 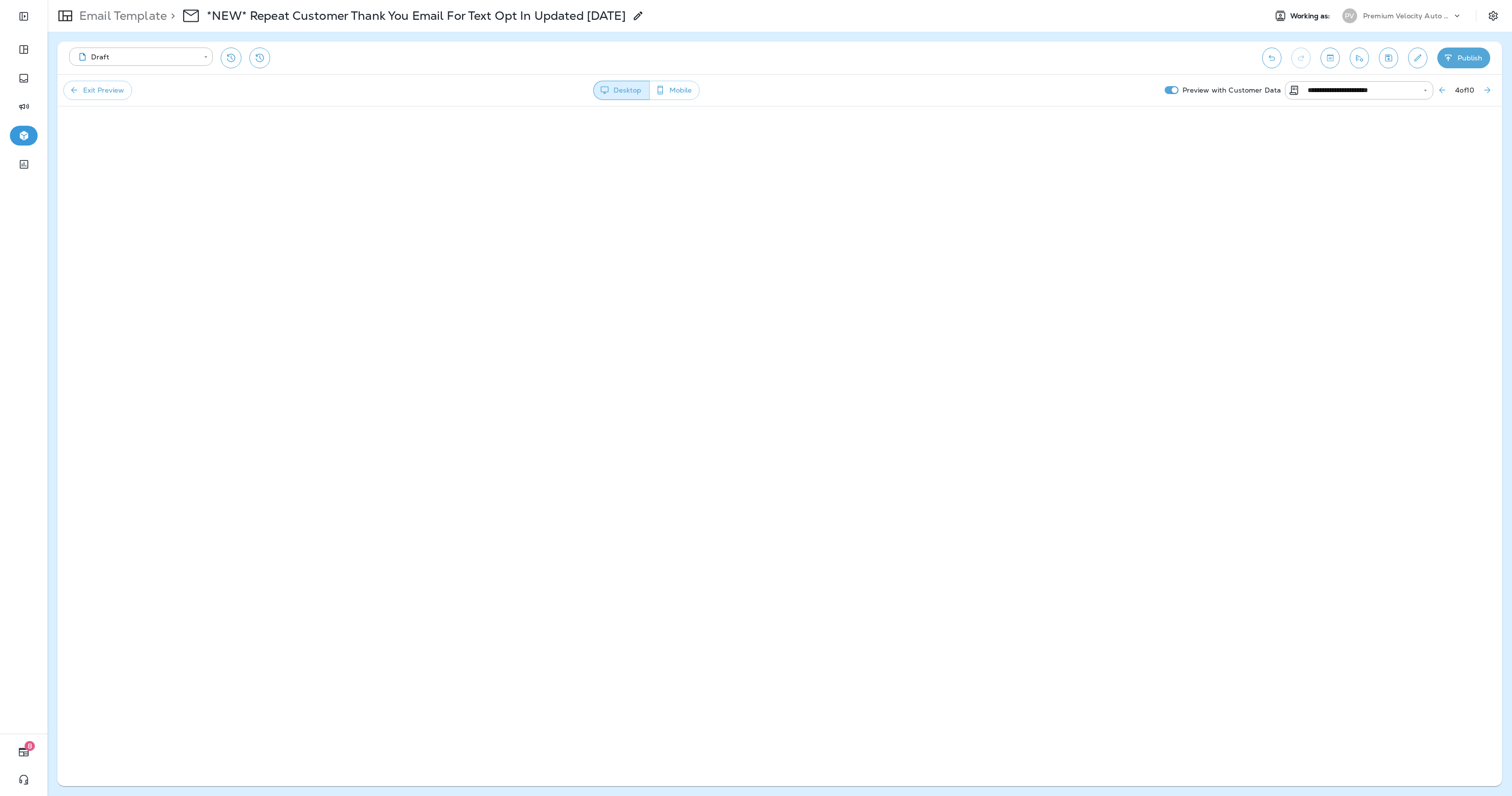 What do you see at coordinates (1443, 90) in the screenshot?
I see `button: Previous Preview Customer` at bounding box center [1443, 90].